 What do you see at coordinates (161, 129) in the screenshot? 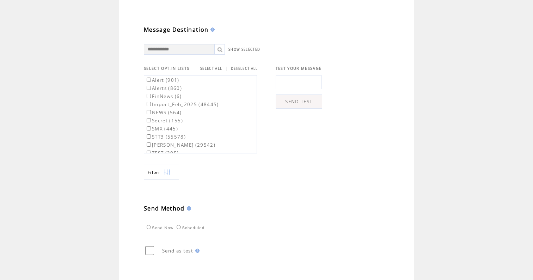
I see `label: SMX (445)` at bounding box center [161, 129].